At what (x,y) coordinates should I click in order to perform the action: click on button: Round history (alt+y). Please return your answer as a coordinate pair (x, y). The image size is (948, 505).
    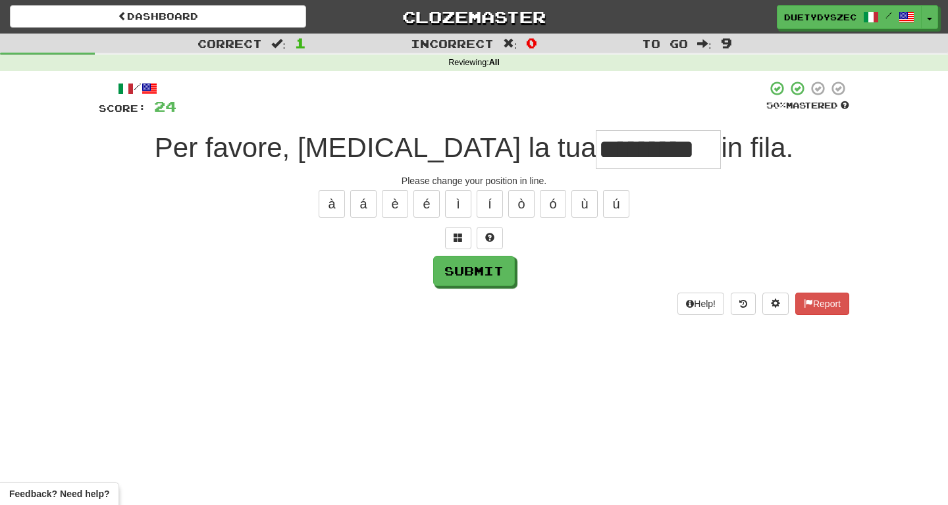
    Looking at the image, I should click on (743, 304).